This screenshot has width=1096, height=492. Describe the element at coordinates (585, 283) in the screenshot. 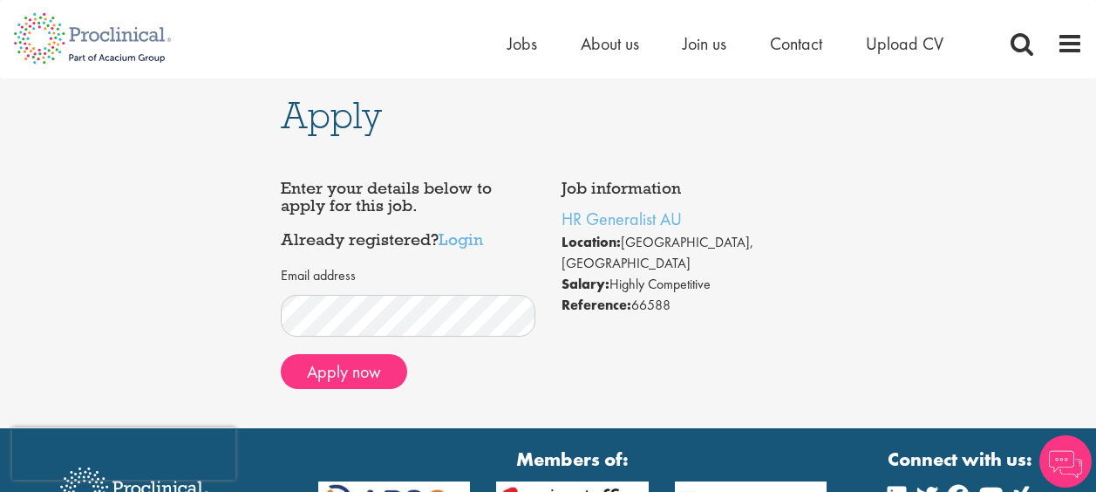

I see `strong: Salary:` at that location.